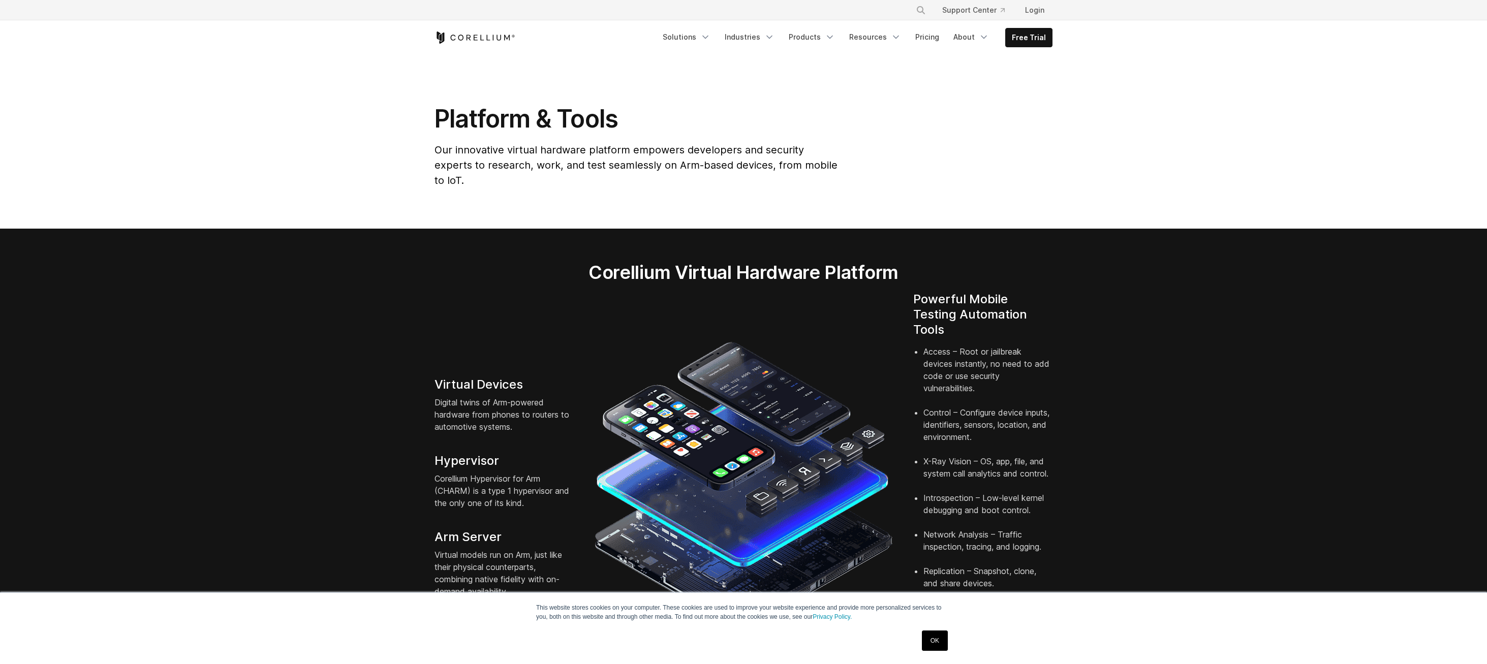 Image resolution: width=1487 pixels, height=664 pixels. I want to click on span: Our innovative virtual hardware platform empowers developers and security experts to research, wo..., so click(636, 165).